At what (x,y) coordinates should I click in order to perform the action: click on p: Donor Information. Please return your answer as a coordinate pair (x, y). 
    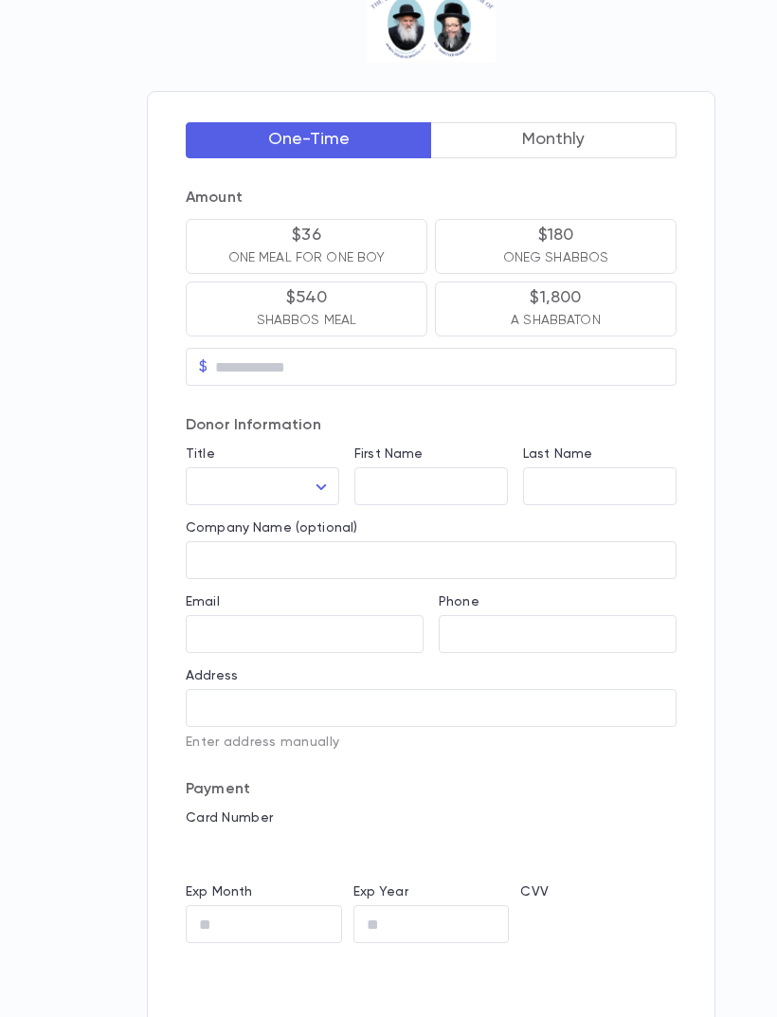
    Looking at the image, I should click on (431, 426).